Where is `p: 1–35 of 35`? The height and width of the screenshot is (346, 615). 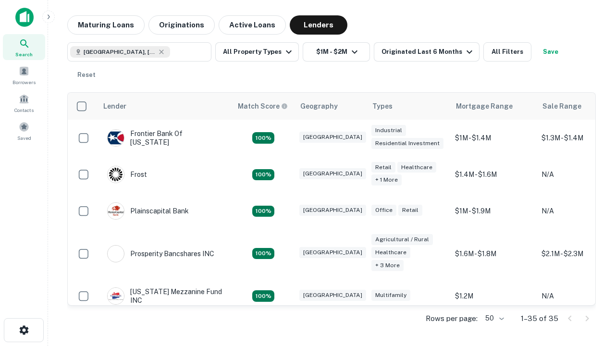
p: 1–35 of 35 is located at coordinates (540, 319).